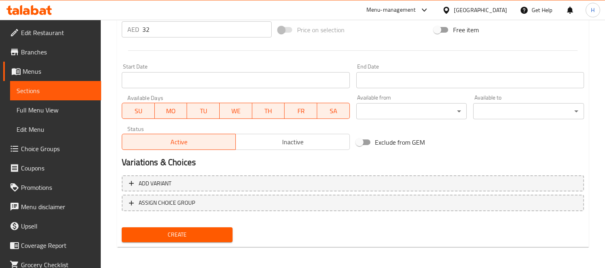 The image size is (605, 268). I want to click on button: SA, so click(333, 111).